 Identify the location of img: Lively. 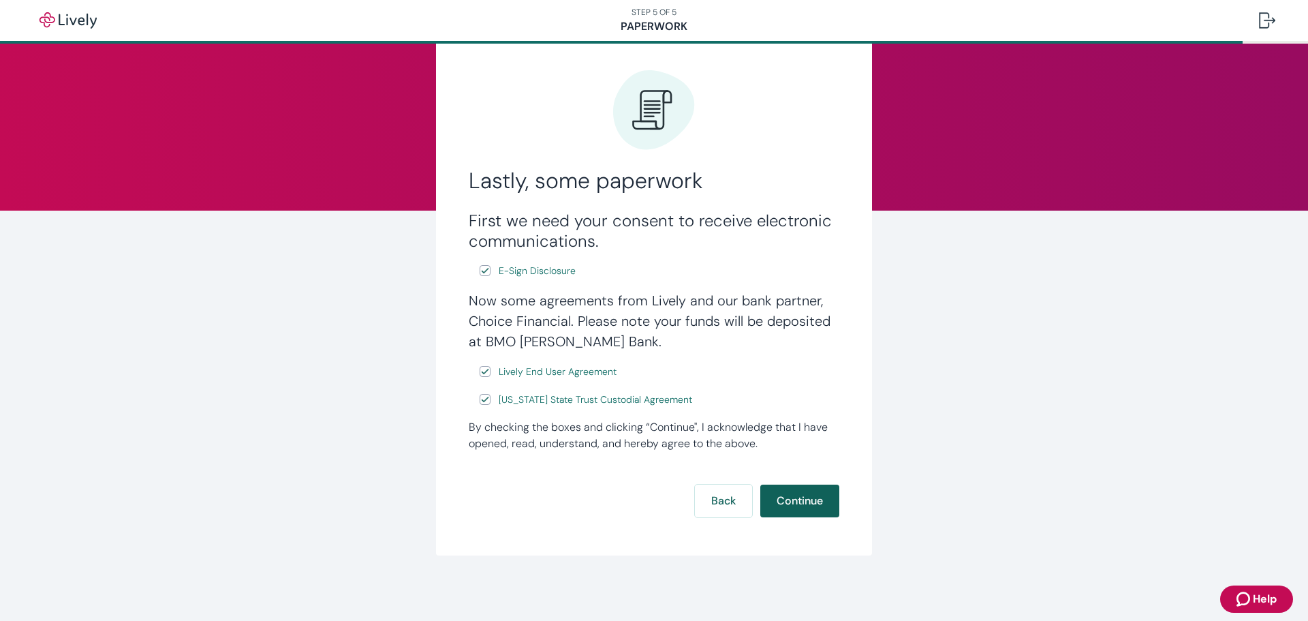
(68, 20).